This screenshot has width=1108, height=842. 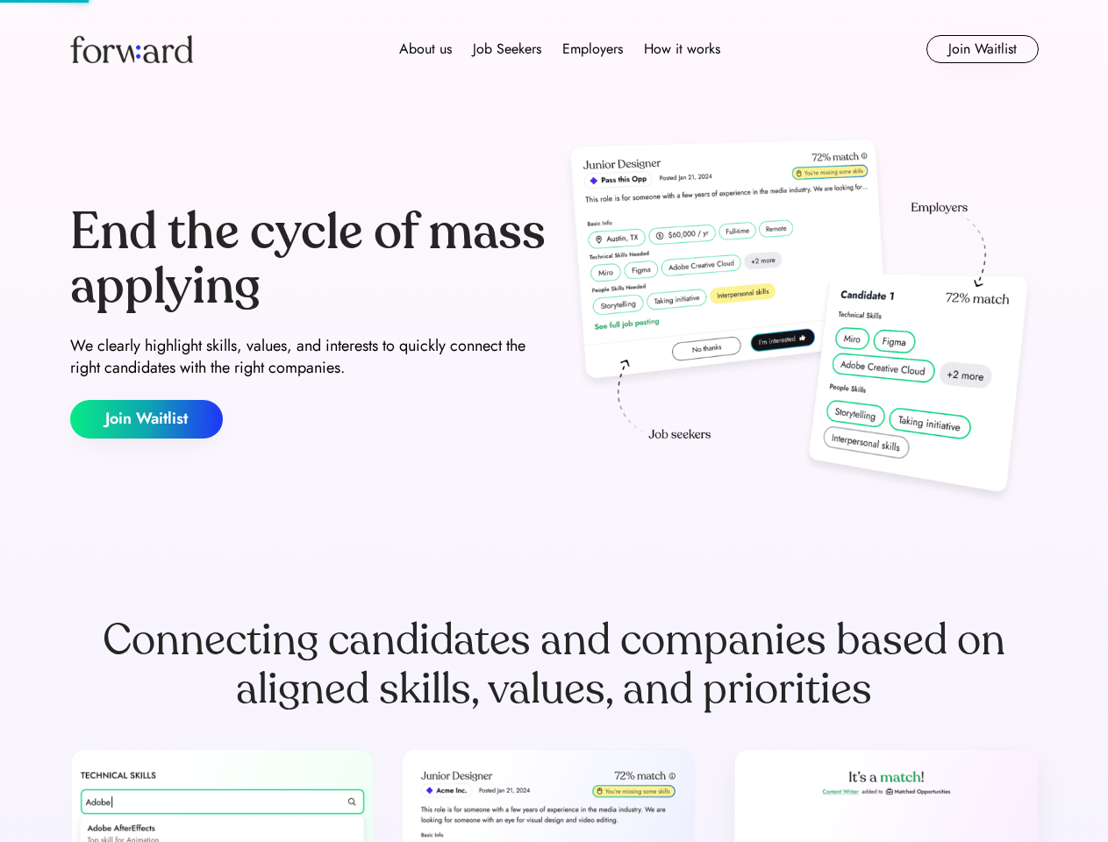 What do you see at coordinates (682, 49) in the screenshot?
I see `div: How it works` at bounding box center [682, 49].